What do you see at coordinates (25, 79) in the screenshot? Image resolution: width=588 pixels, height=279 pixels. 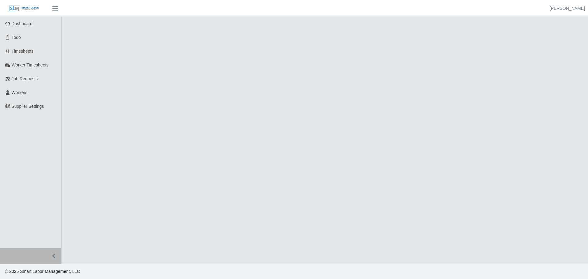 I see `span: Job Requests` at bounding box center [25, 79].